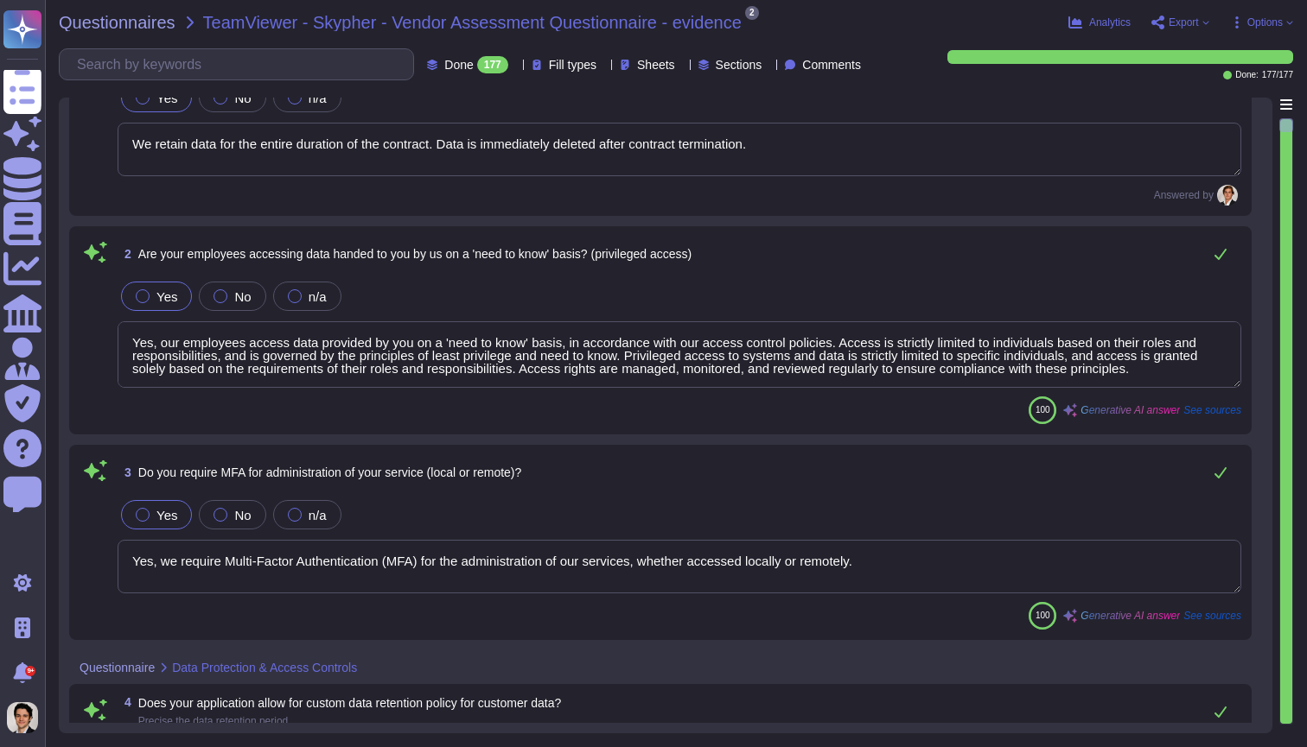 The height and width of the screenshot is (747, 1307). Describe the element at coordinates (124, 473) in the screenshot. I see `span: 3` at that location.